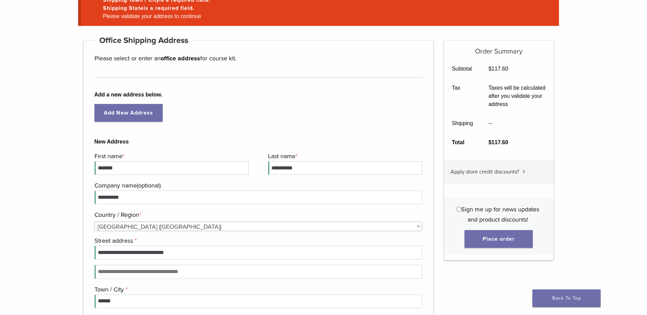 This screenshot has height=315, width=647. Describe the element at coordinates (463, 123) in the screenshot. I see `th: Shipping` at that location.